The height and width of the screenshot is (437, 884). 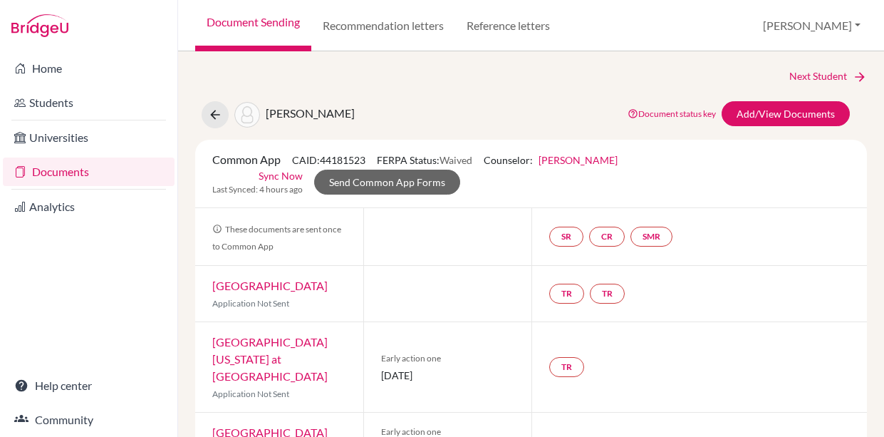 I want to click on a: Community, so click(x=88, y=420).